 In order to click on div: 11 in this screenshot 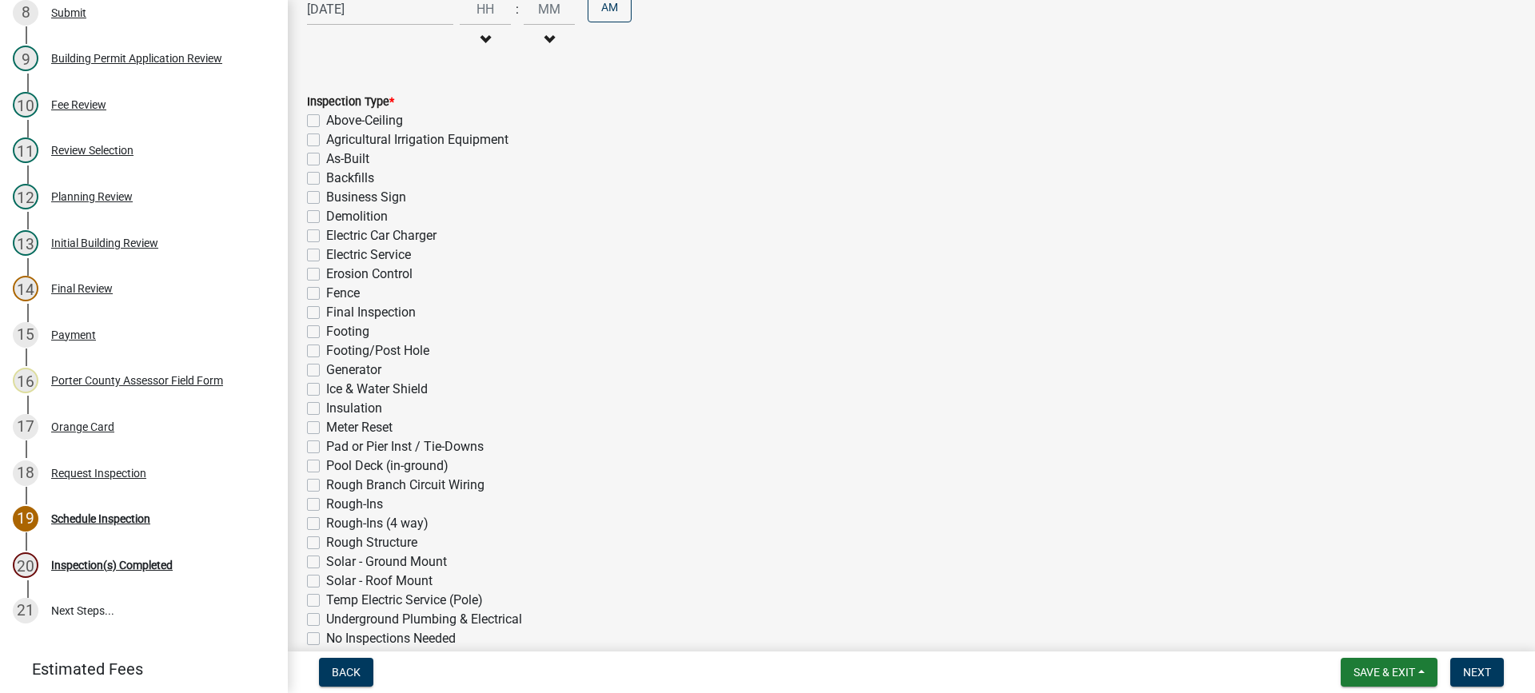, I will do `click(26, 150)`.